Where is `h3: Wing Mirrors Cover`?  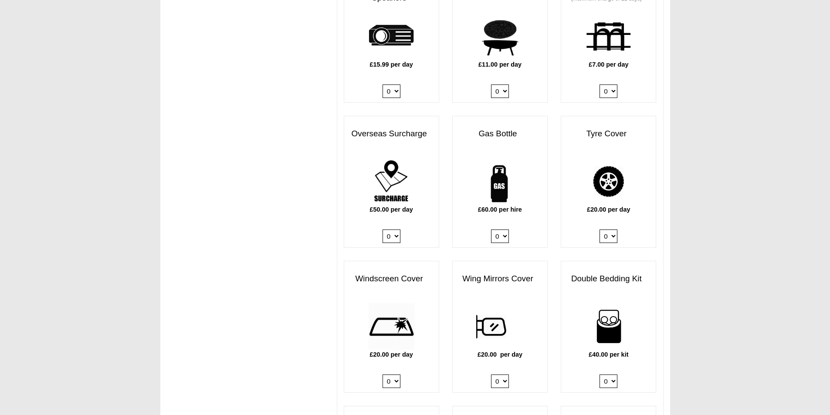 h3: Wing Mirrors Cover is located at coordinates (500, 279).